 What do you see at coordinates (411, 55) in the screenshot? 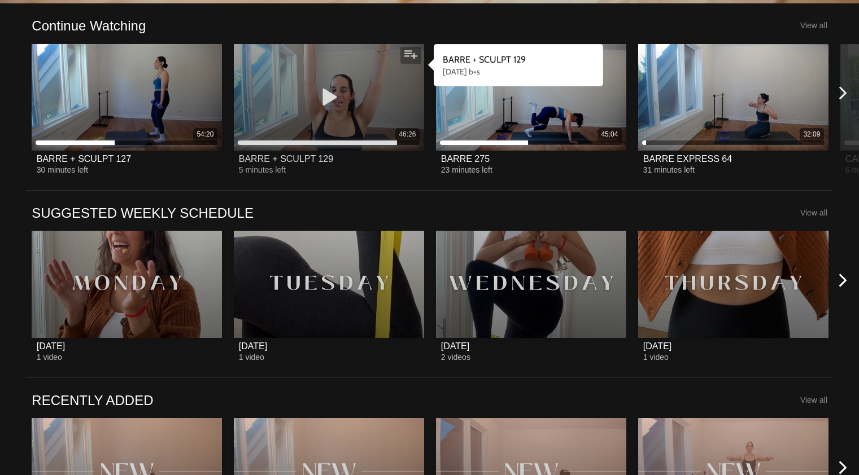
I see `button: Add to my list` at bounding box center [411, 55].